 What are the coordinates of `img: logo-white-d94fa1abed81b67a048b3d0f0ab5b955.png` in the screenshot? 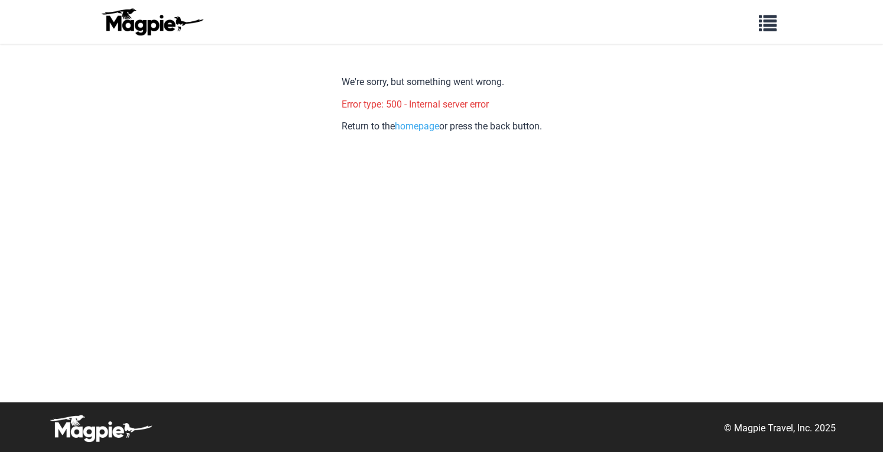 It's located at (100, 428).